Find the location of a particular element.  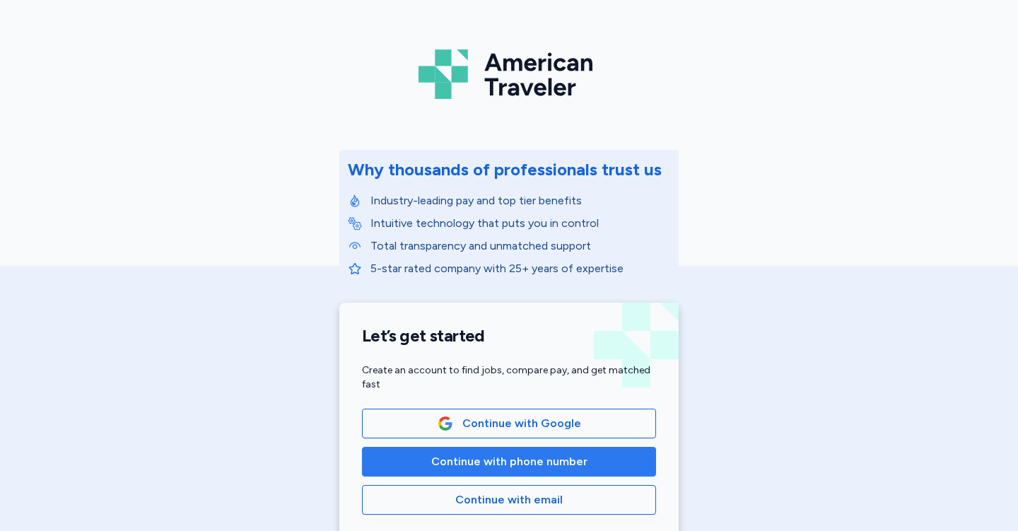

div: Create an account to find jobs, compare pay, and get matched fast is located at coordinates (509, 377).